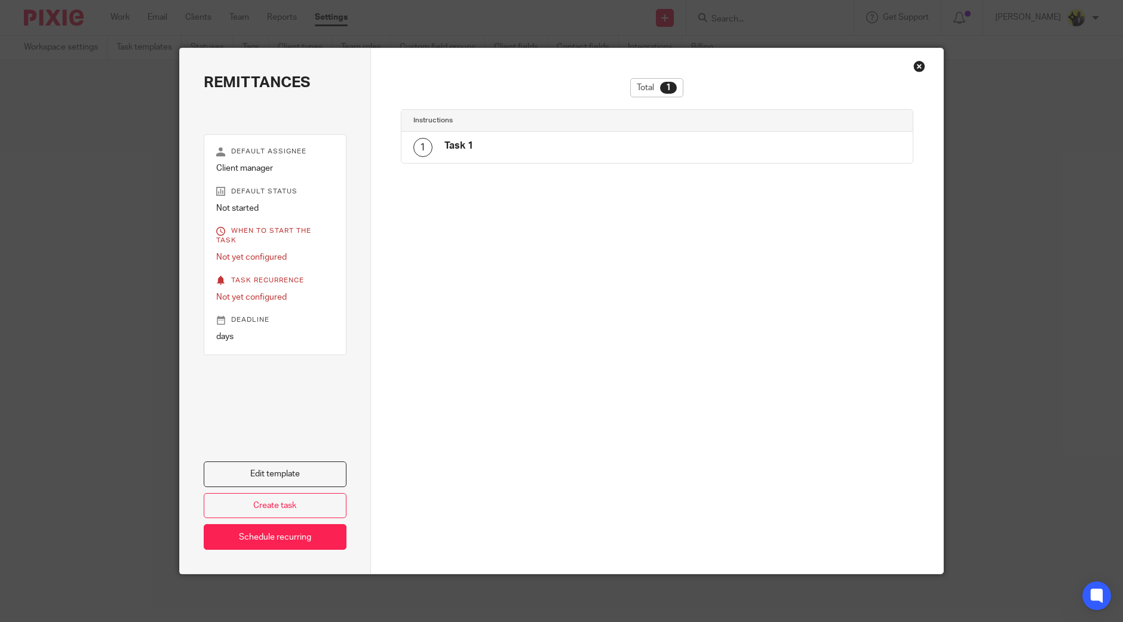 Image resolution: width=1123 pixels, height=622 pixels. I want to click on h4: Task 1, so click(459, 146).